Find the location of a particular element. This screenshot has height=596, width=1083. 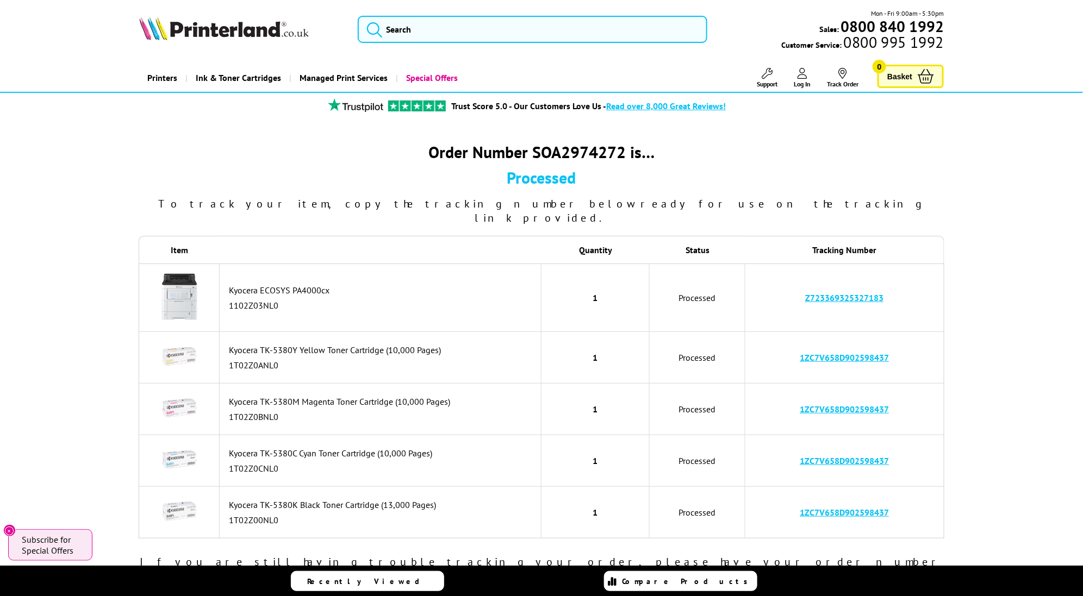

div: Kyocera TK-5380M Magenta Toner Cartridge (10,000 Pages) is located at coordinates (382, 402).